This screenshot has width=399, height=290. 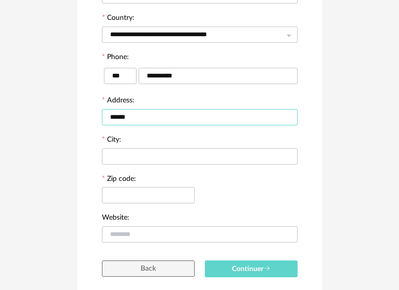 What do you see at coordinates (148, 269) in the screenshot?
I see `span: Back` at bounding box center [148, 269].